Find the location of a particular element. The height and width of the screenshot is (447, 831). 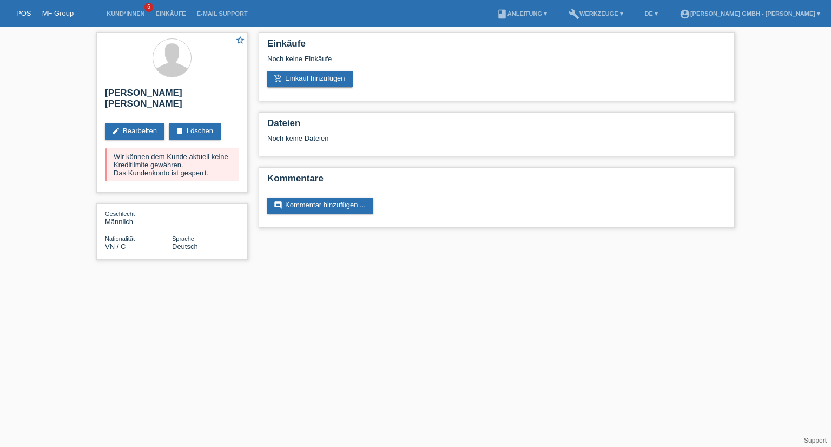

i: book is located at coordinates (502, 14).